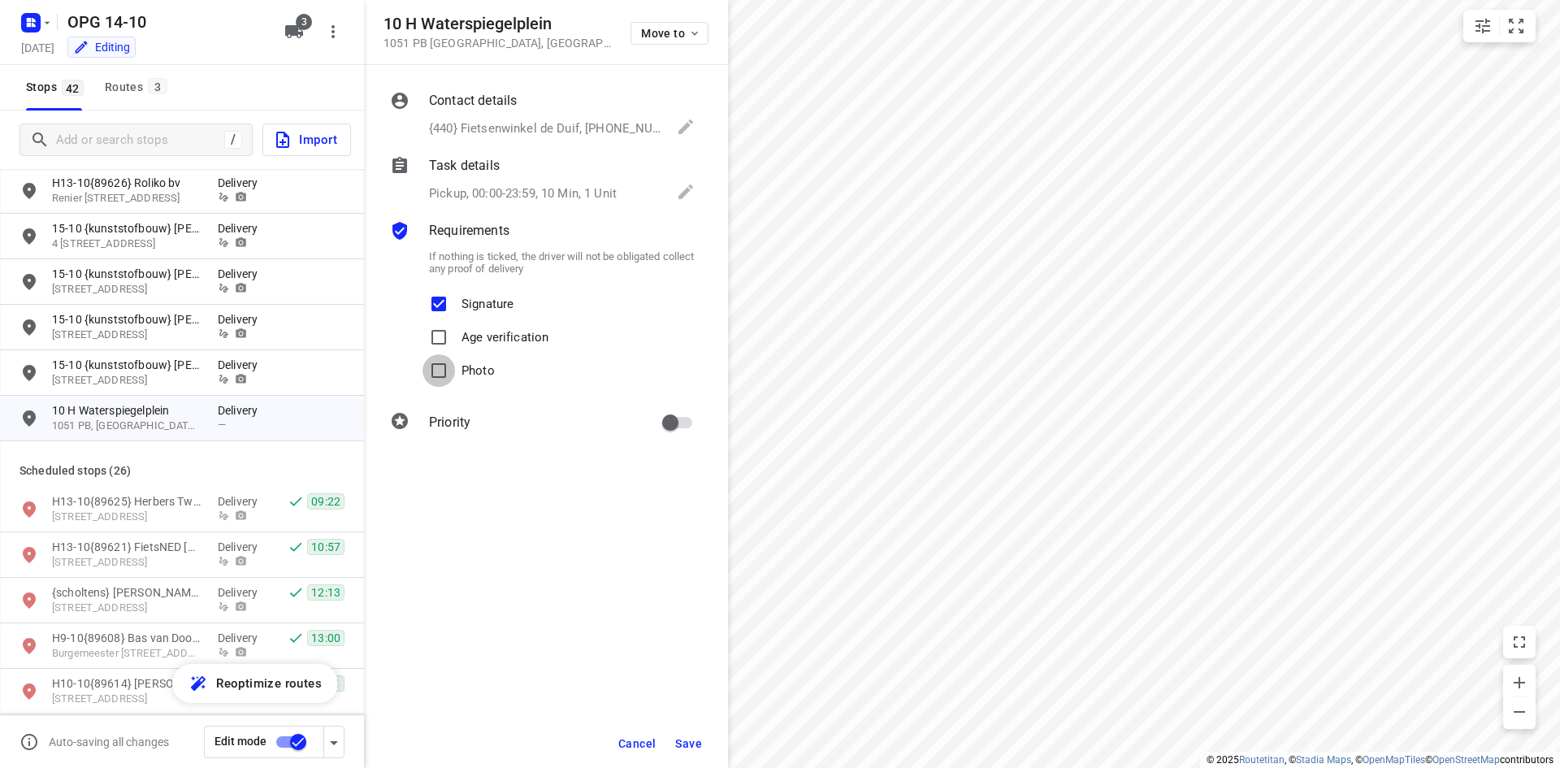 The width and height of the screenshot is (1560, 768). What do you see at coordinates (127, 365) in the screenshot?
I see `p: 15-10 {kunststofbouw} Daniel Meijer` at bounding box center [127, 365].